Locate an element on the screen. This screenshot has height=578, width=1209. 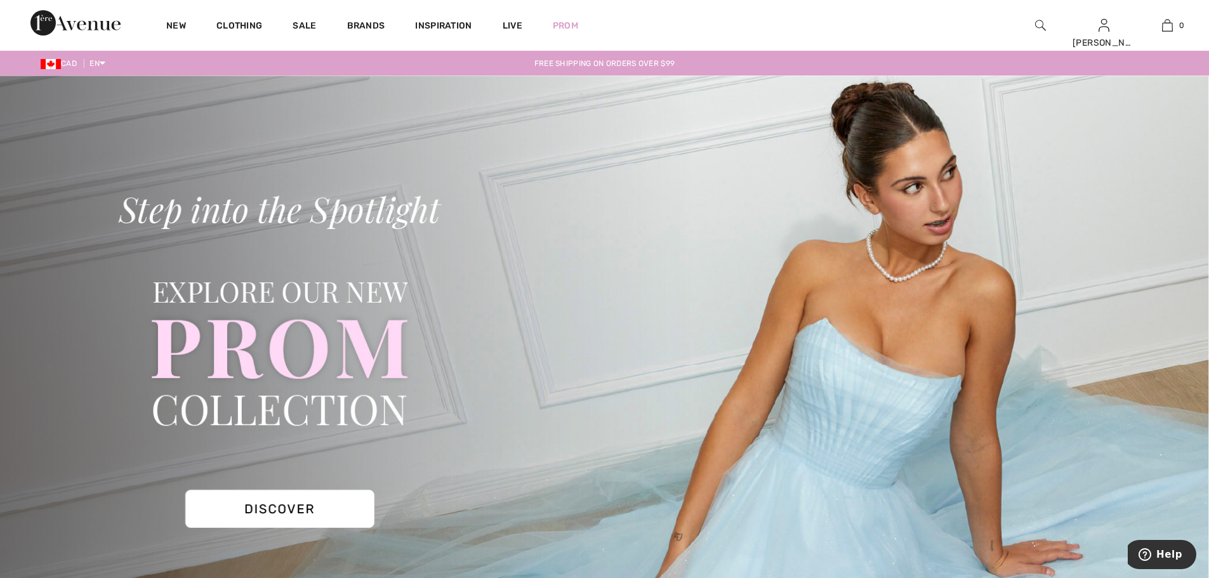
a: Live is located at coordinates (512, 25).